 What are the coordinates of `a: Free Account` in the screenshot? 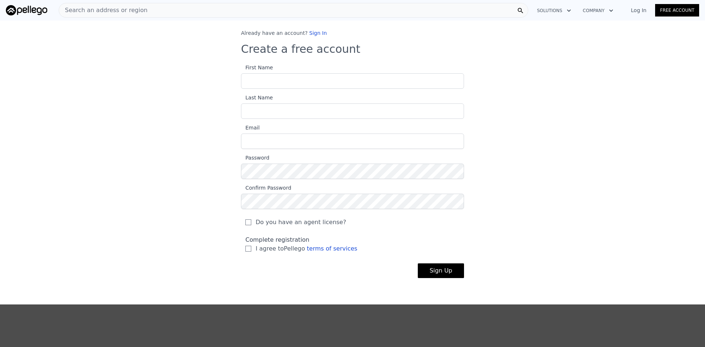 It's located at (677, 10).